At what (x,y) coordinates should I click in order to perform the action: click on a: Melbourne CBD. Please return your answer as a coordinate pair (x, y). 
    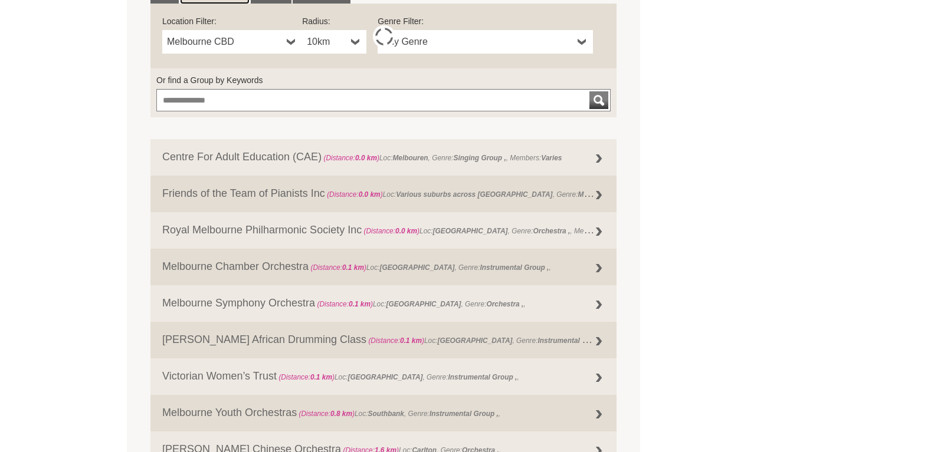
    Looking at the image, I should click on (232, 42).